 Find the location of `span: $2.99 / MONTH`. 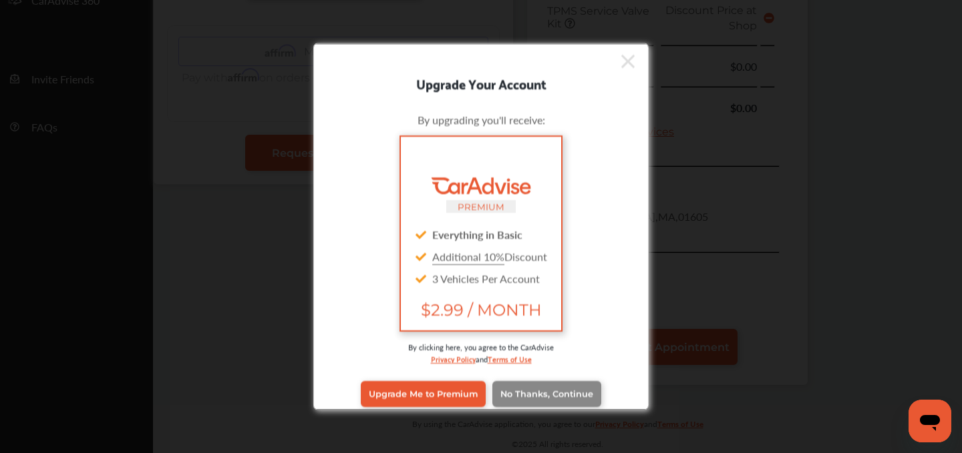

span: $2.99 / MONTH is located at coordinates (481, 309).